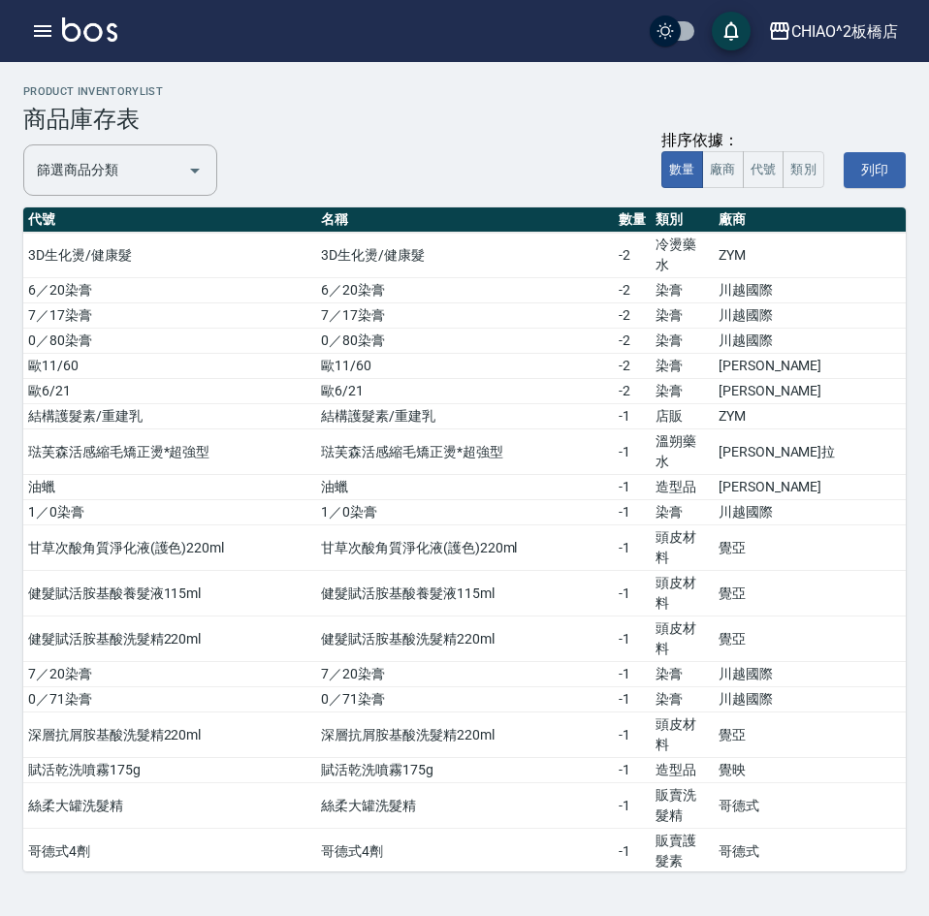 The image size is (929, 916). What do you see at coordinates (833, 31) in the screenshot?
I see `button: CHIAO^2板橋店` at bounding box center [833, 31].